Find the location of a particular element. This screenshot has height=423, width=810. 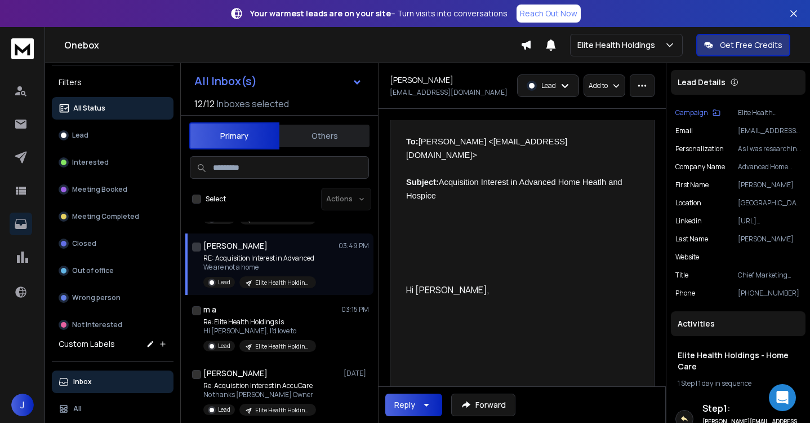

button: Campaign is located at coordinates (698, 113).